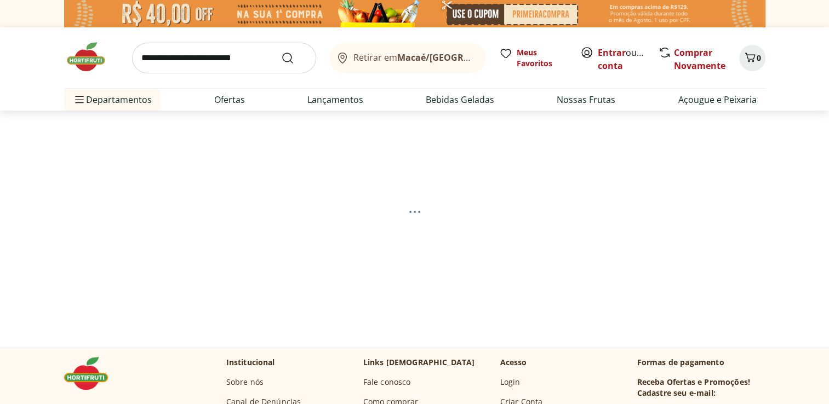 The width and height of the screenshot is (829, 404). Describe the element at coordinates (622, 59) in the screenshot. I see `span: ou` at that location.